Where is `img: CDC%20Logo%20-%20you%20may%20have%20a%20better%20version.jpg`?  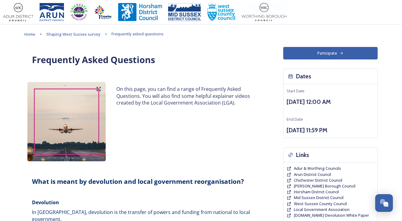 img: CDC%20Logo%20-%20you%20may%20have%20a%20better%20version.jpg is located at coordinates (79, 12).